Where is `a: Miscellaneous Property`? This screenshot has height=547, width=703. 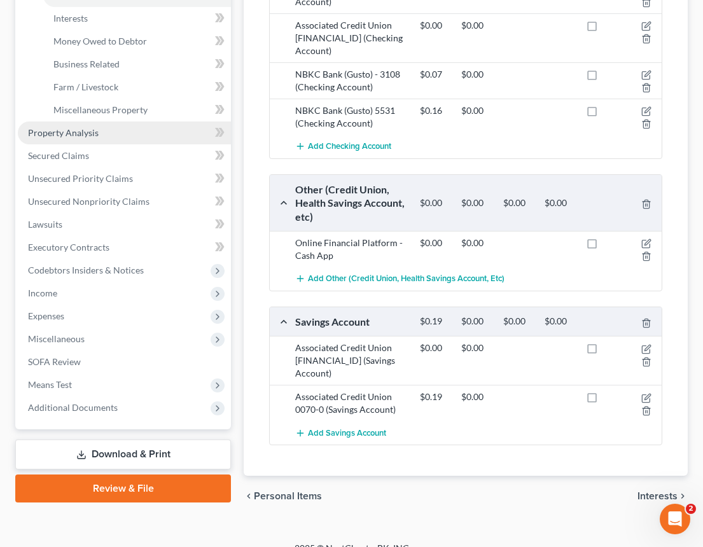 a: Miscellaneous Property is located at coordinates (137, 110).